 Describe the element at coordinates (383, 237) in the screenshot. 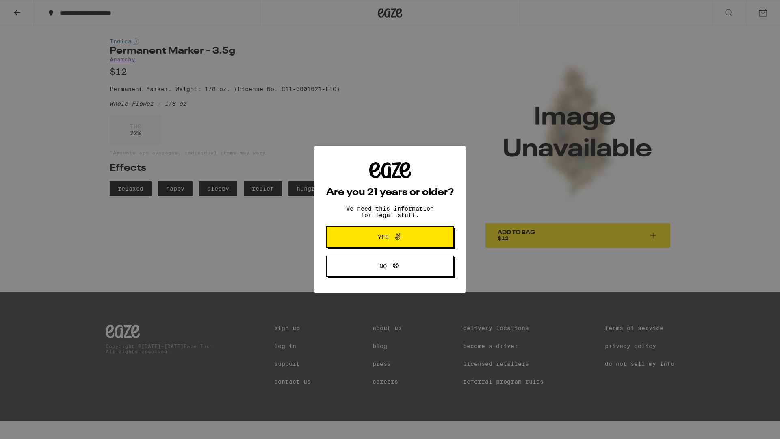

I see `span: Yes` at that location.